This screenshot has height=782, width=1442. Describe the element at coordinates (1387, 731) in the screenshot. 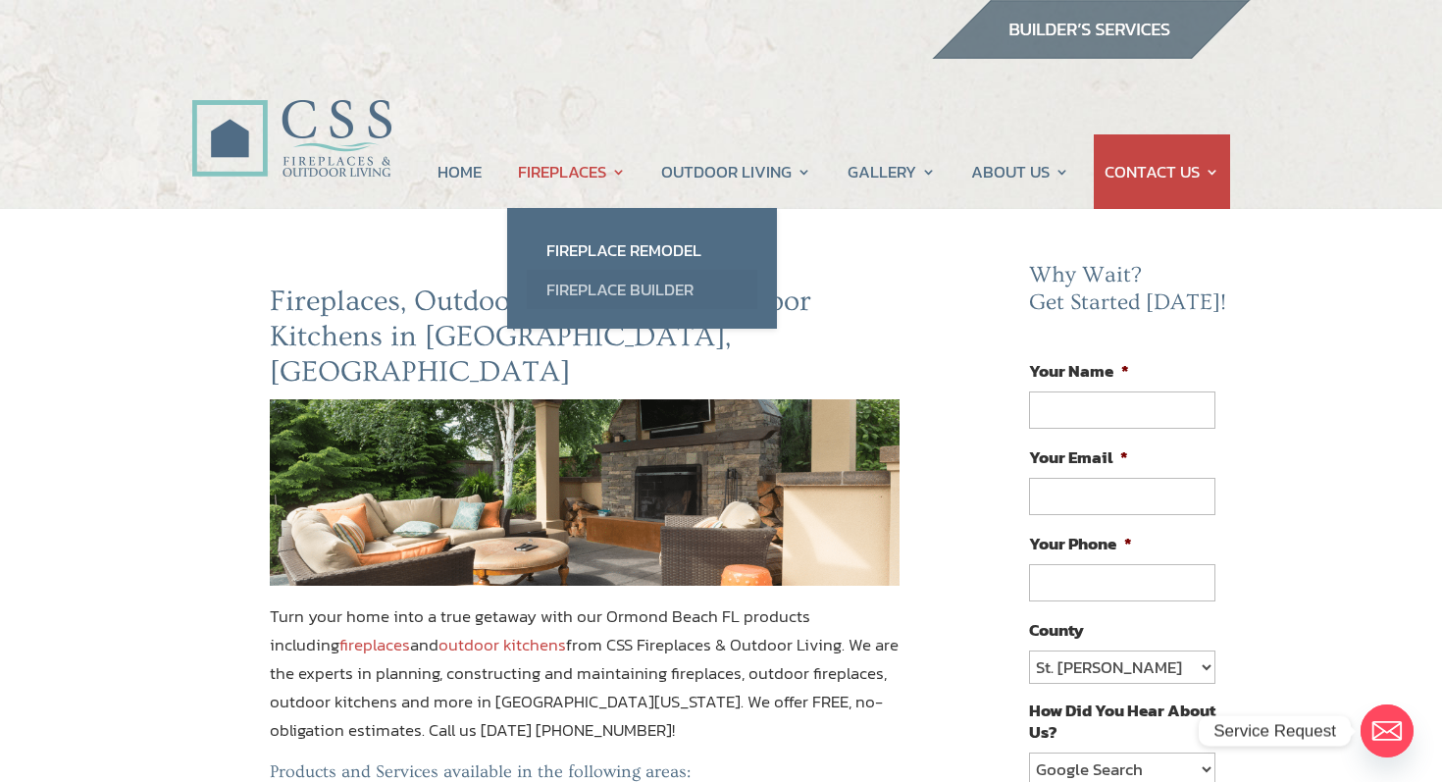

I see `a: Email` at that location.